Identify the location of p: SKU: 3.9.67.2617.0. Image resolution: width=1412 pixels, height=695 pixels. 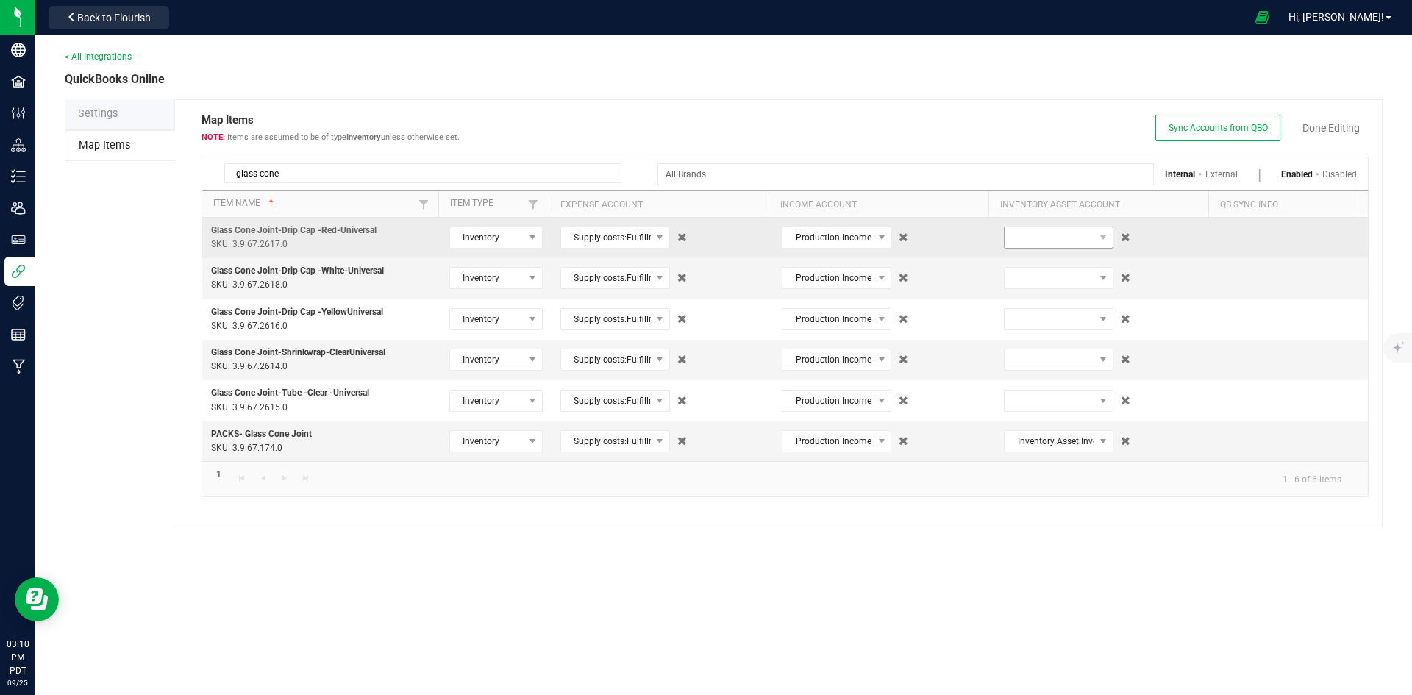
(321, 244).